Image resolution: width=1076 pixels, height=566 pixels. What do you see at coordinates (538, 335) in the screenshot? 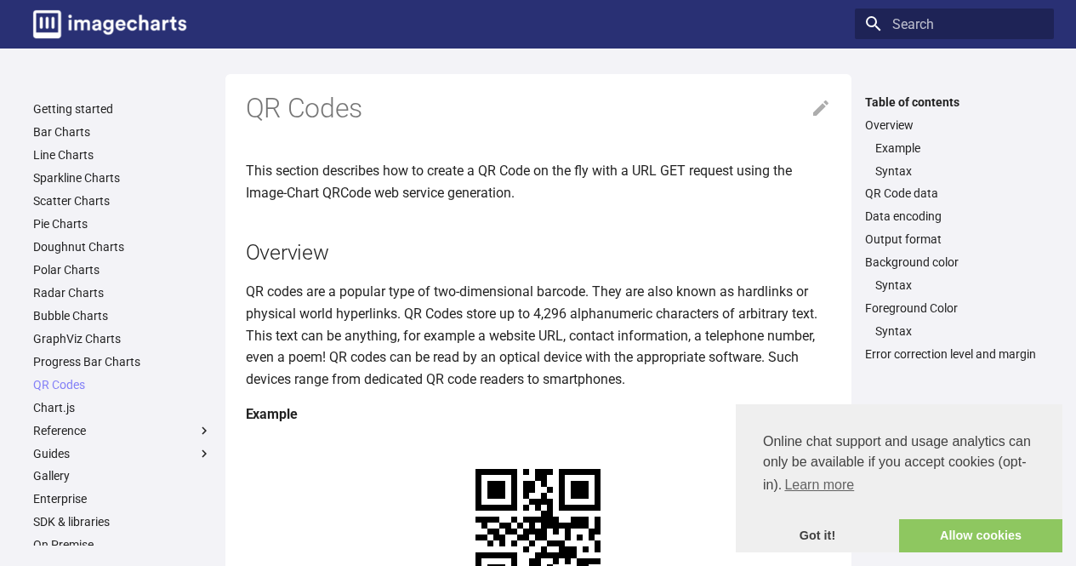
I see `p: QR codes are a popular type of two-dimensional barcode. They are also known as hardlinks or physi...` at bounding box center [538, 335].